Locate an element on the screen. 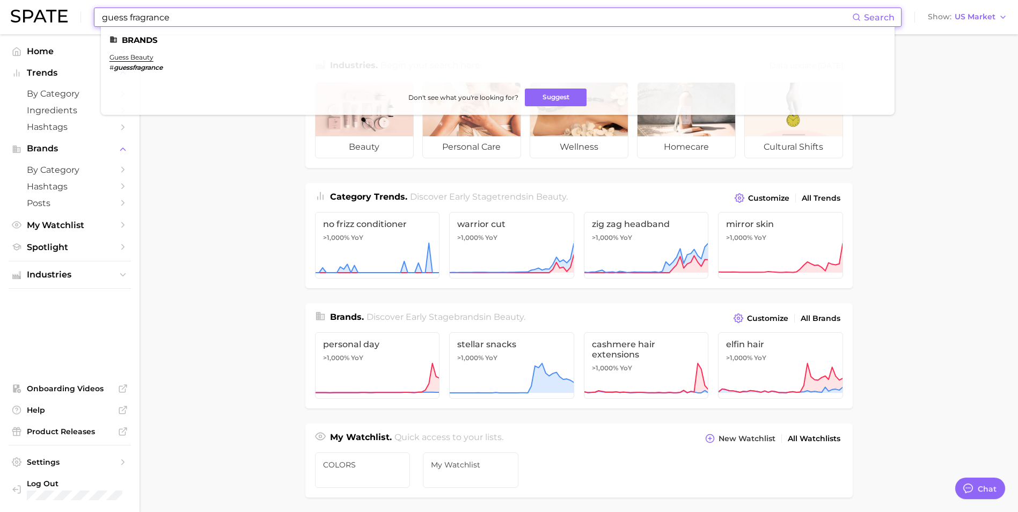 This screenshot has height=512, width=1018. h1: My Watchlist. is located at coordinates (361, 439).